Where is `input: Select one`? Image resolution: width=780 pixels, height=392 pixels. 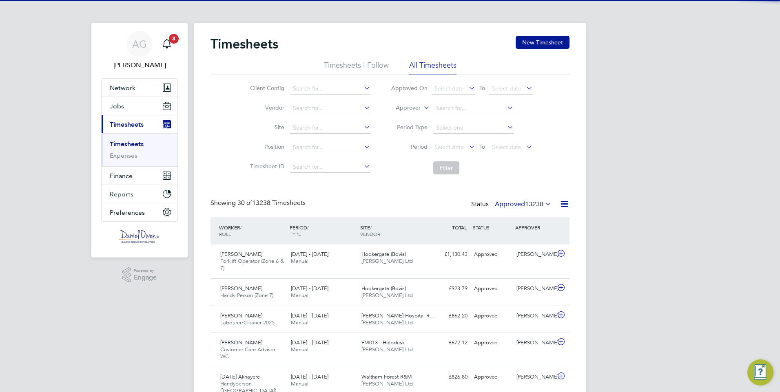 input: Select one is located at coordinates (473, 128).